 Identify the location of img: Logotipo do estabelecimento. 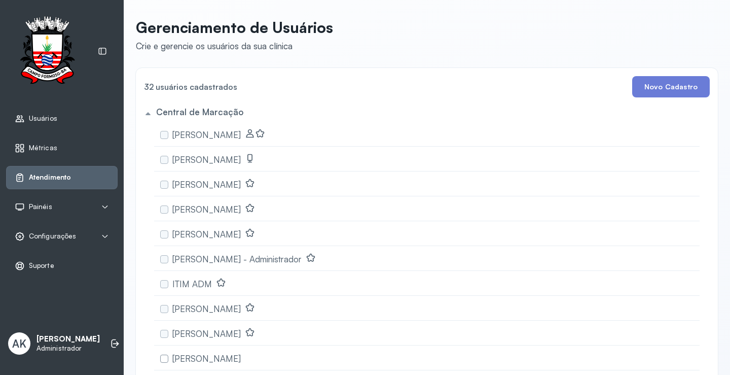
(47, 51).